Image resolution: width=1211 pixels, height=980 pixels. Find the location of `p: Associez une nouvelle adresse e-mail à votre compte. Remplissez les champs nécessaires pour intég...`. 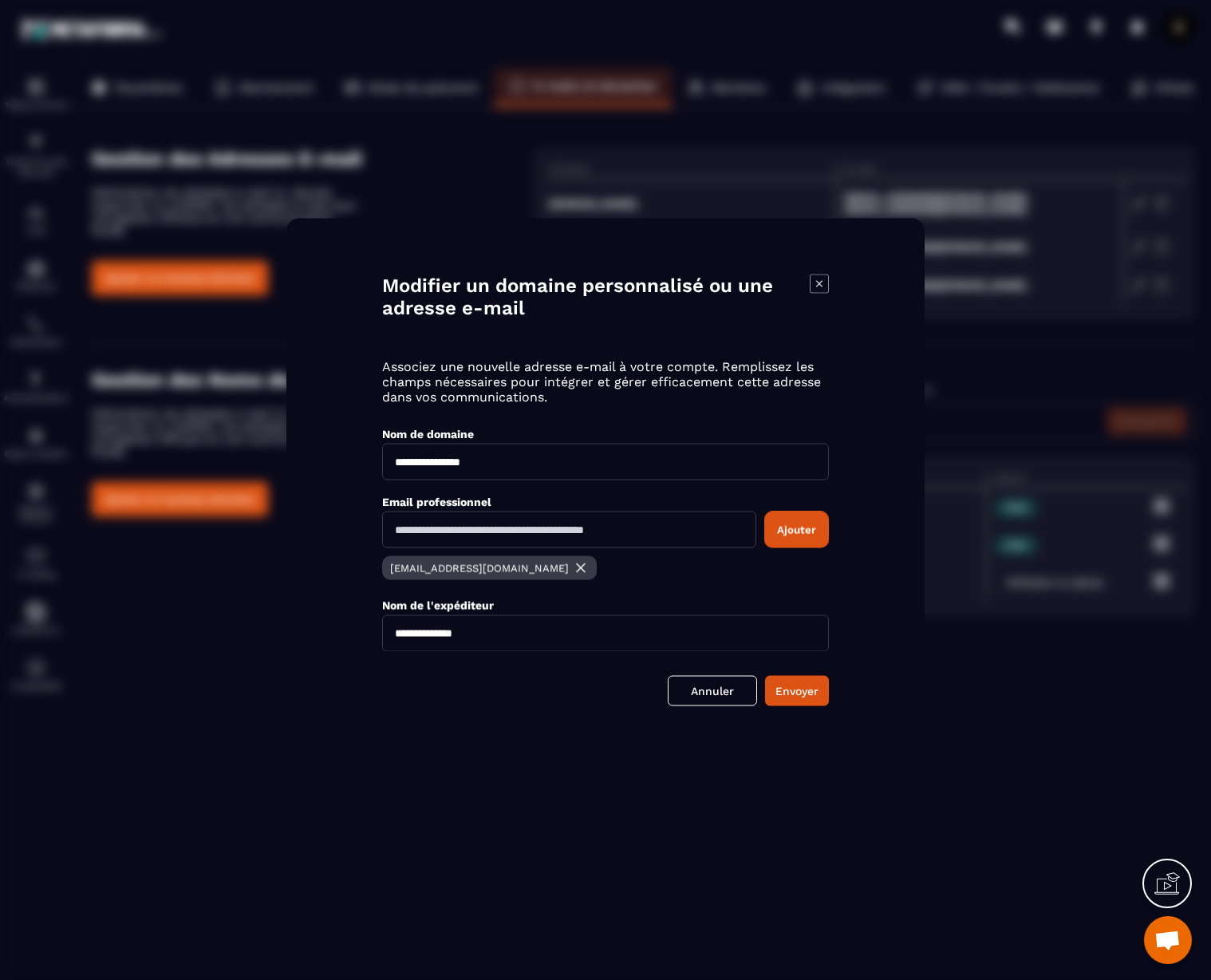

p: Associez une nouvelle adresse e-mail à votre compte. Remplissez les champs nécessaires pour intég... is located at coordinates (606, 382).